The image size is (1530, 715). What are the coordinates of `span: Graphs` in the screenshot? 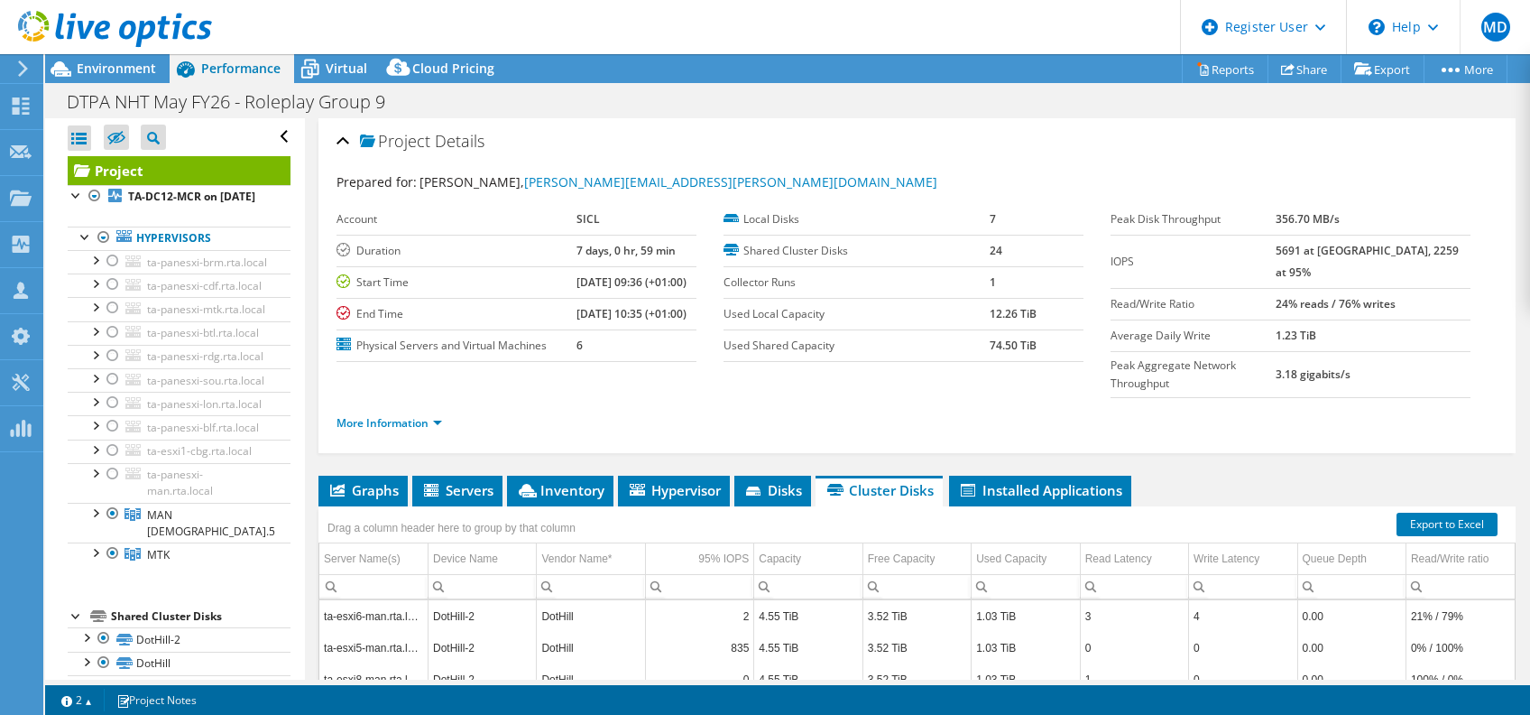 It's located at (363, 490).